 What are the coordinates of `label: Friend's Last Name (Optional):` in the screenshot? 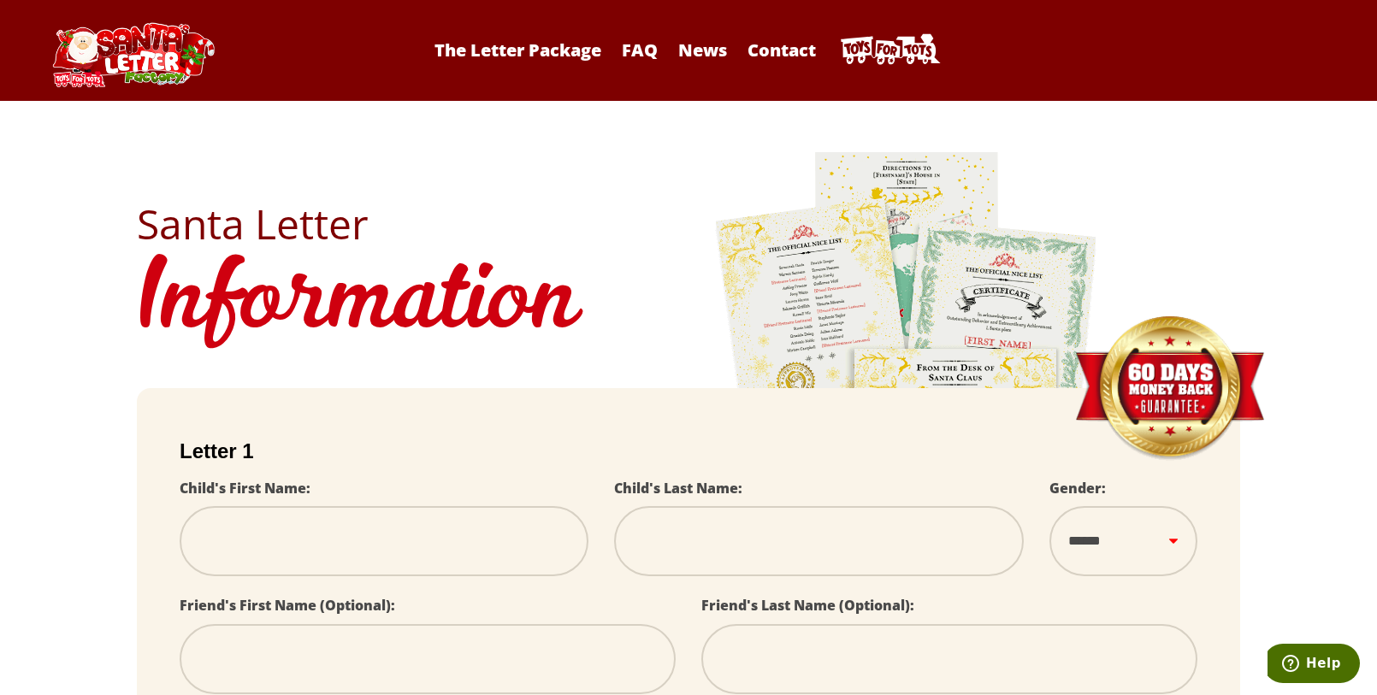 It's located at (807, 606).